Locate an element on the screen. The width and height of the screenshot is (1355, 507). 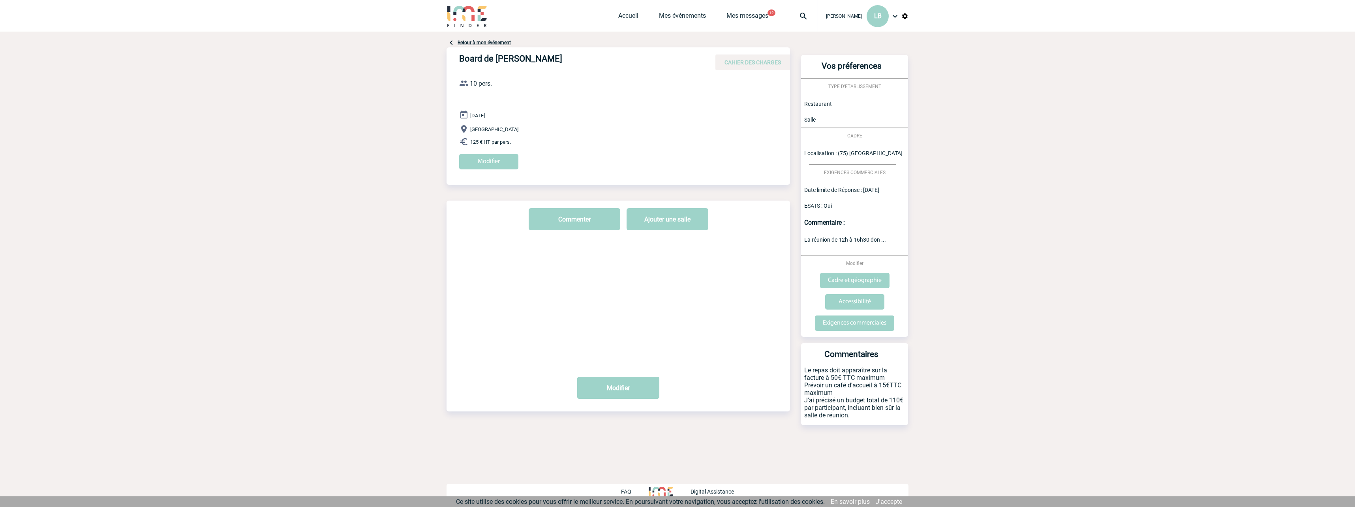
img: IME-Finder is located at coordinates (467, 16).